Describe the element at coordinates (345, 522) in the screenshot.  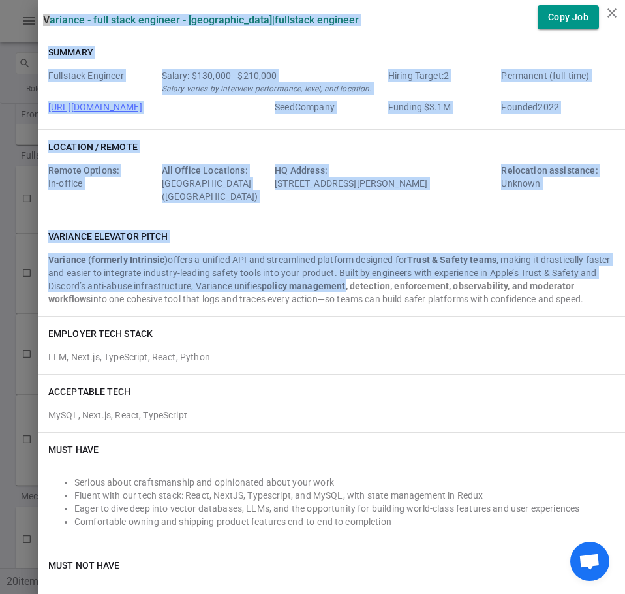
I see `li: Comfortable owning and shipping product features end-to-end to completion` at that location.